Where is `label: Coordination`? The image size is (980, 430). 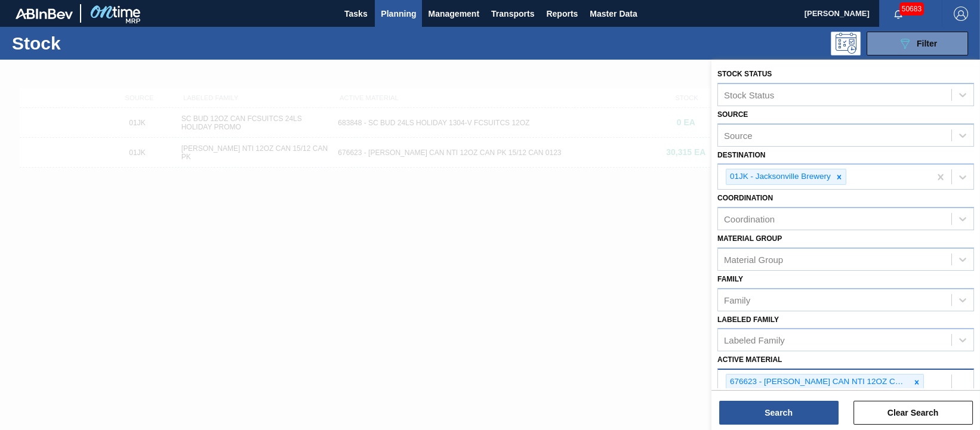 label: Coordination is located at coordinates (745, 198).